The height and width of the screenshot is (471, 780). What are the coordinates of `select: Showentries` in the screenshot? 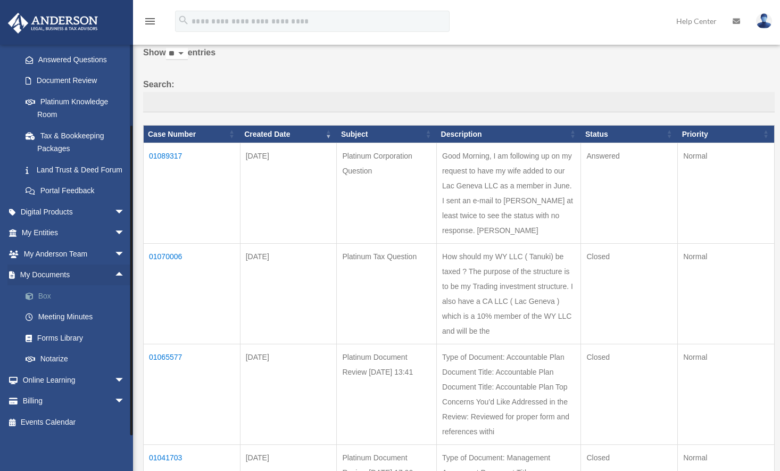 It's located at (177, 54).